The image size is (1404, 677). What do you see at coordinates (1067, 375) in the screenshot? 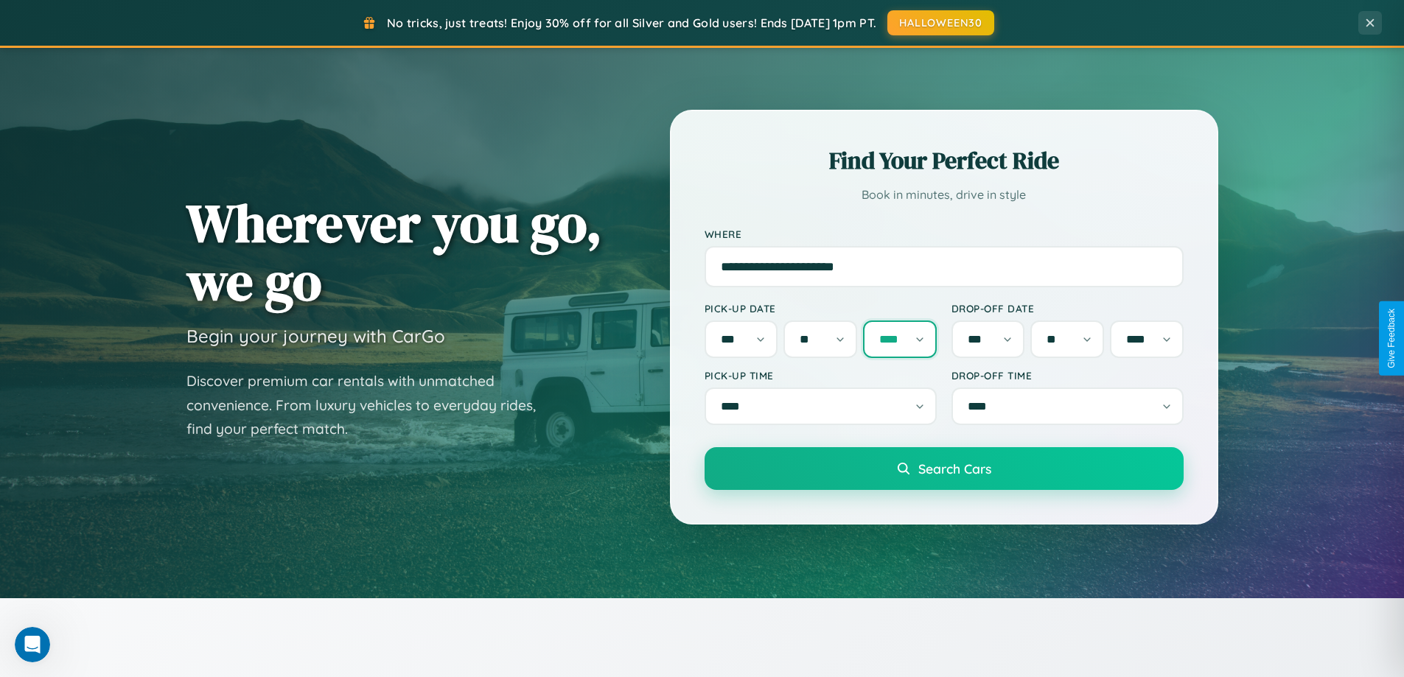
I see `label: Drop-off Time` at bounding box center [1067, 375].